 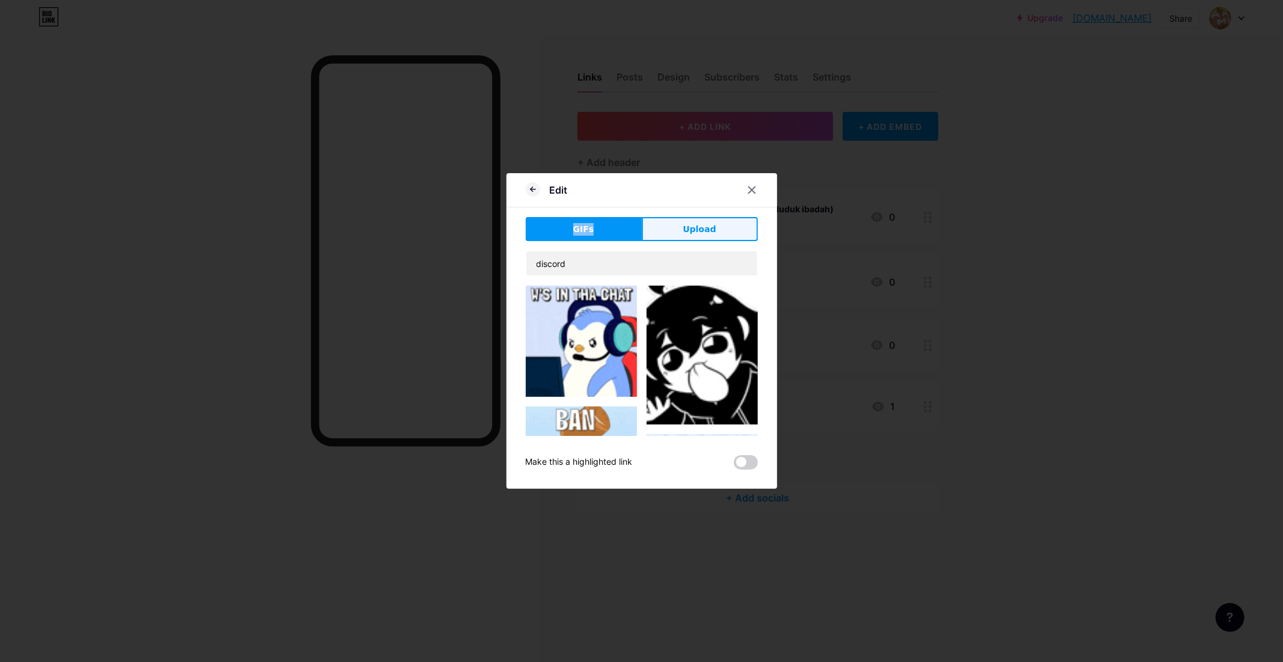 I want to click on button: GIFs, so click(x=583, y=229).